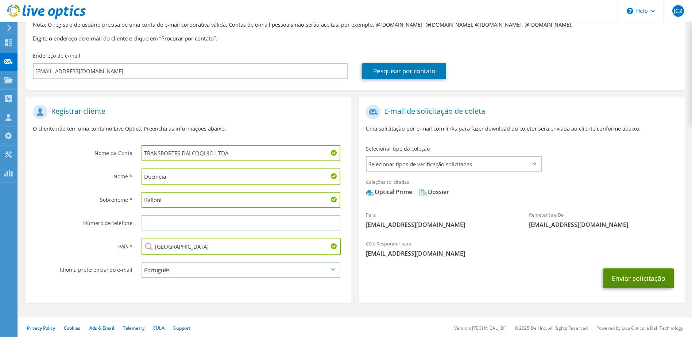 The width and height of the screenshot is (692, 337). I want to click on span: Selecionar tipos de verificação solicitadas, so click(453, 164).